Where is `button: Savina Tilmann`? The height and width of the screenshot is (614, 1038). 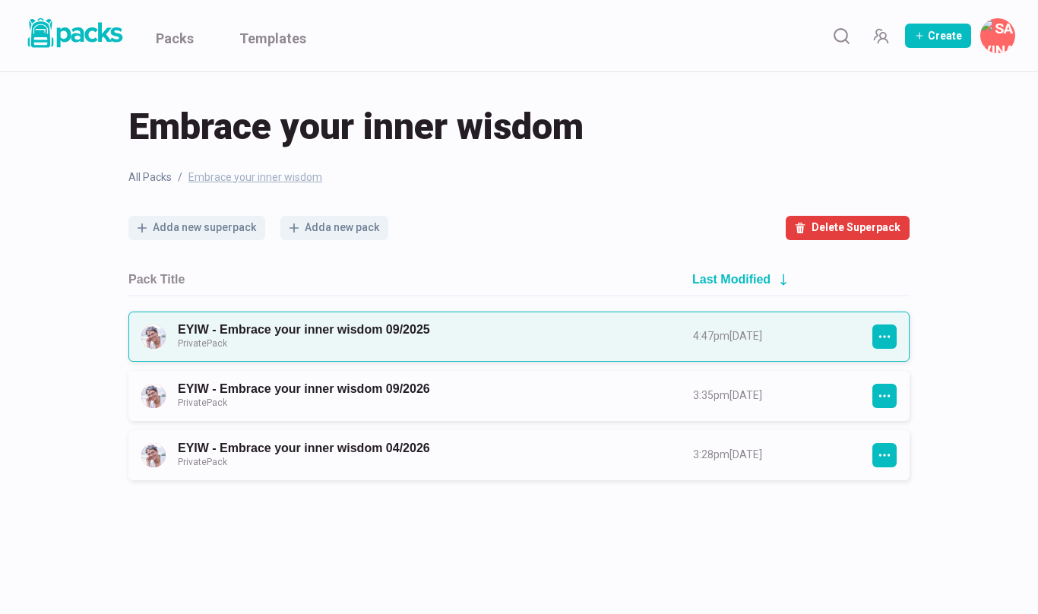 button: Savina Tilmann is located at coordinates (998, 36).